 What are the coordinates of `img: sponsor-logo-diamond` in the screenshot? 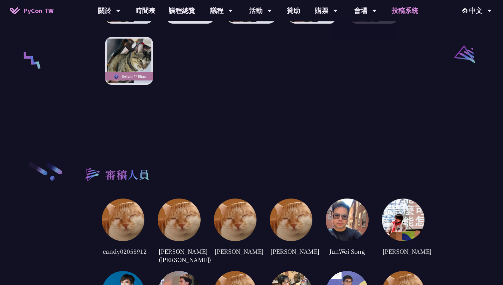 It's located at (116, 77).